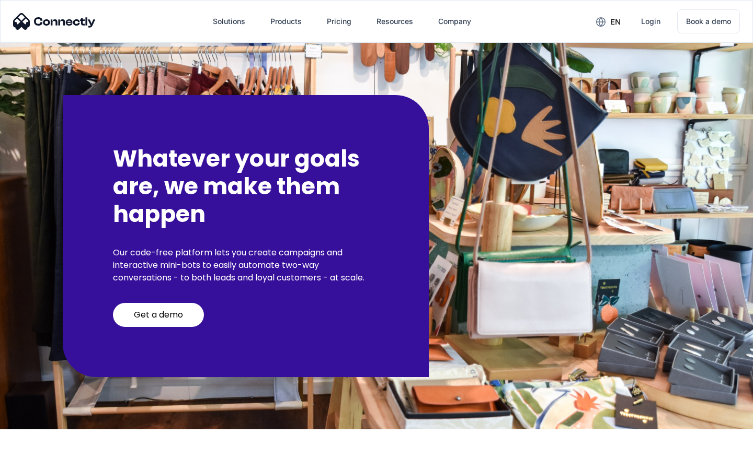 This screenshot has height=470, width=753. Describe the element at coordinates (708, 21) in the screenshot. I see `a: Book a demo` at that location.